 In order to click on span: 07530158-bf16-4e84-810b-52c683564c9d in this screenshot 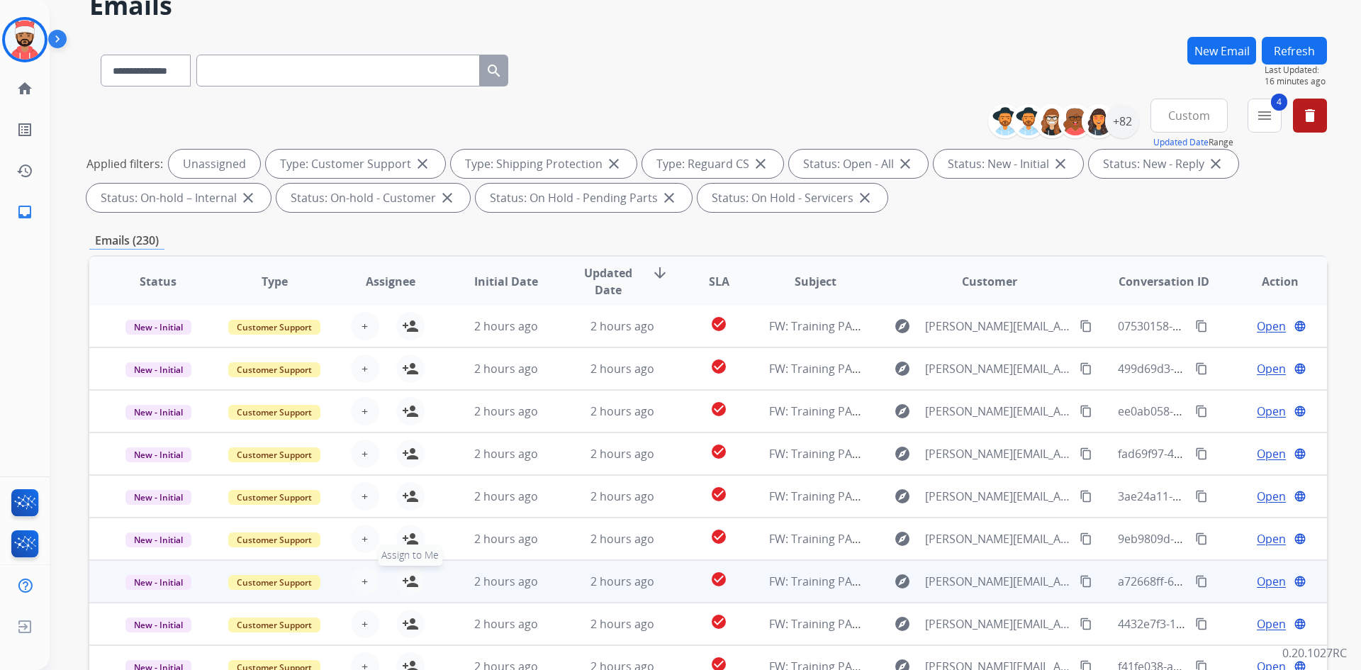, I will do `click(1226, 326)`.